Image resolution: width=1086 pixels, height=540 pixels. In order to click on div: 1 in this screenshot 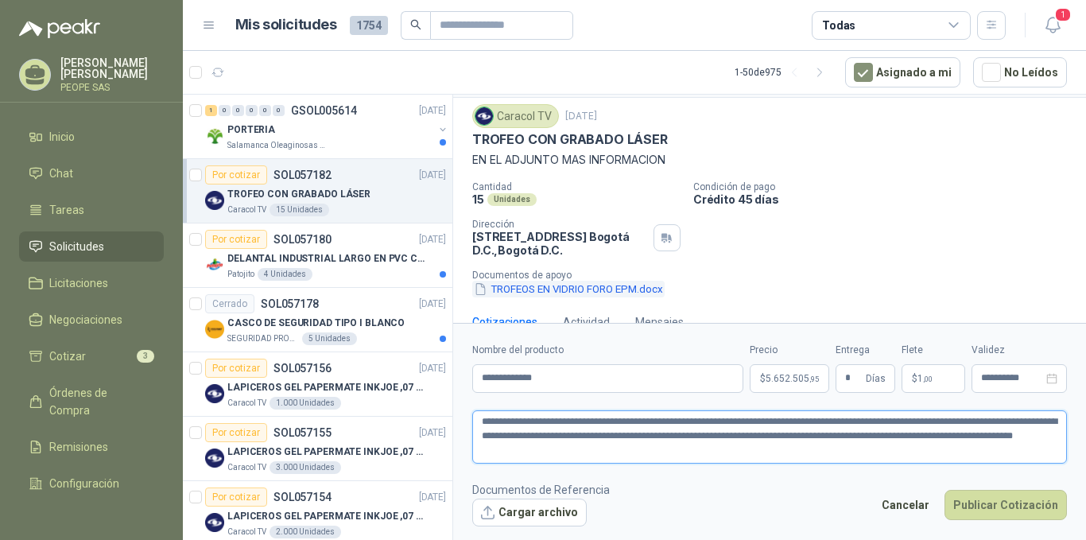, I will do `click(211, 111)`.